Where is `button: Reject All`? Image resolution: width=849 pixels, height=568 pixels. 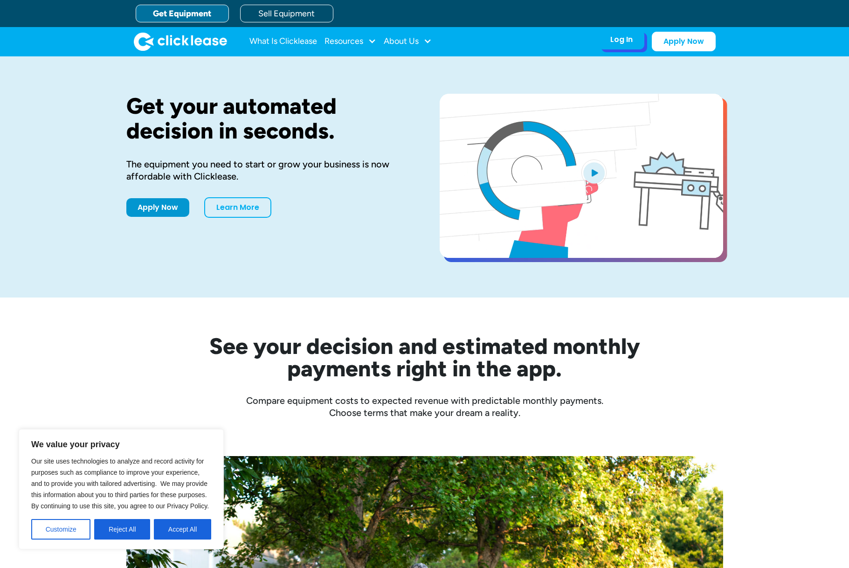
button: Reject All is located at coordinates (122, 529).